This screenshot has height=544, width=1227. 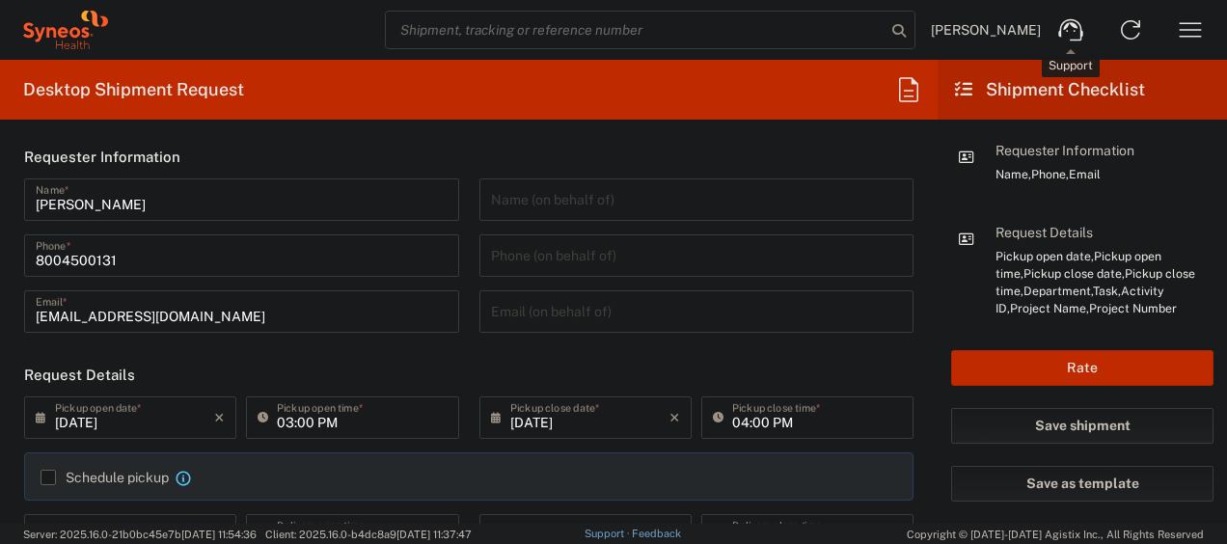 What do you see at coordinates (102, 157) in the screenshot?
I see `h2: Requester Information` at bounding box center [102, 157].